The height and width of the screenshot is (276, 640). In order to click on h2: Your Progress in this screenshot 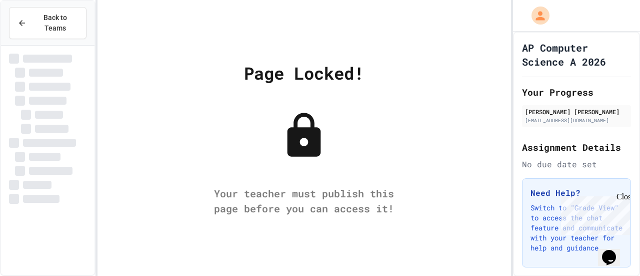, I will do `click(577, 92)`.